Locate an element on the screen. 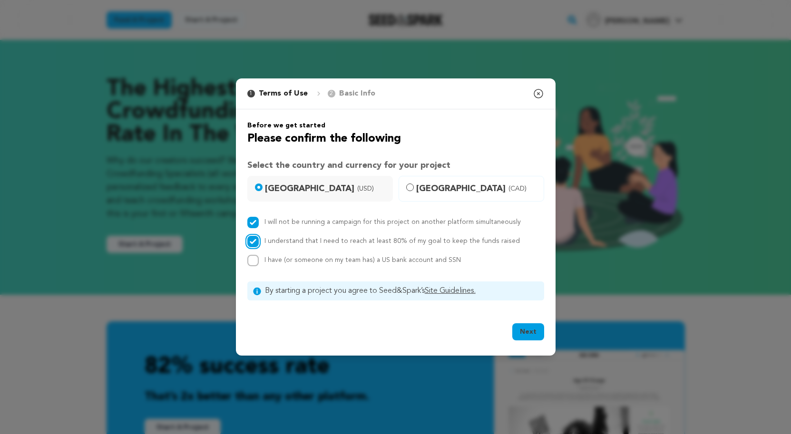 This screenshot has width=791, height=434. h6: Before we get started is located at coordinates (396, 126).